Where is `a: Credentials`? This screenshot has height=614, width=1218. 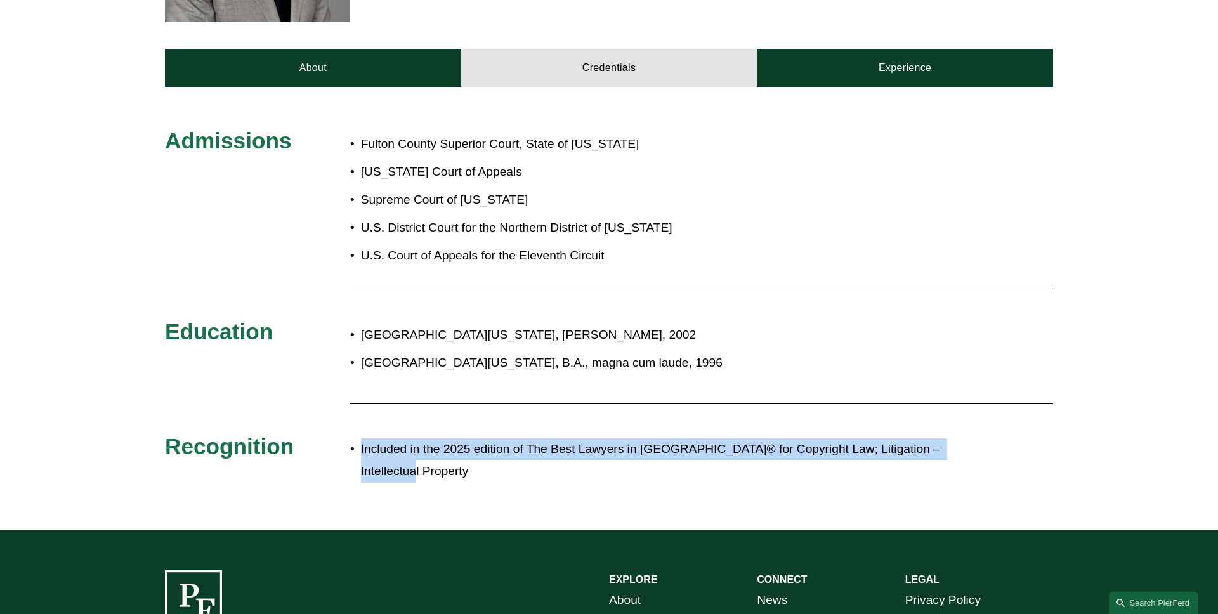
a: Credentials is located at coordinates (609, 68).